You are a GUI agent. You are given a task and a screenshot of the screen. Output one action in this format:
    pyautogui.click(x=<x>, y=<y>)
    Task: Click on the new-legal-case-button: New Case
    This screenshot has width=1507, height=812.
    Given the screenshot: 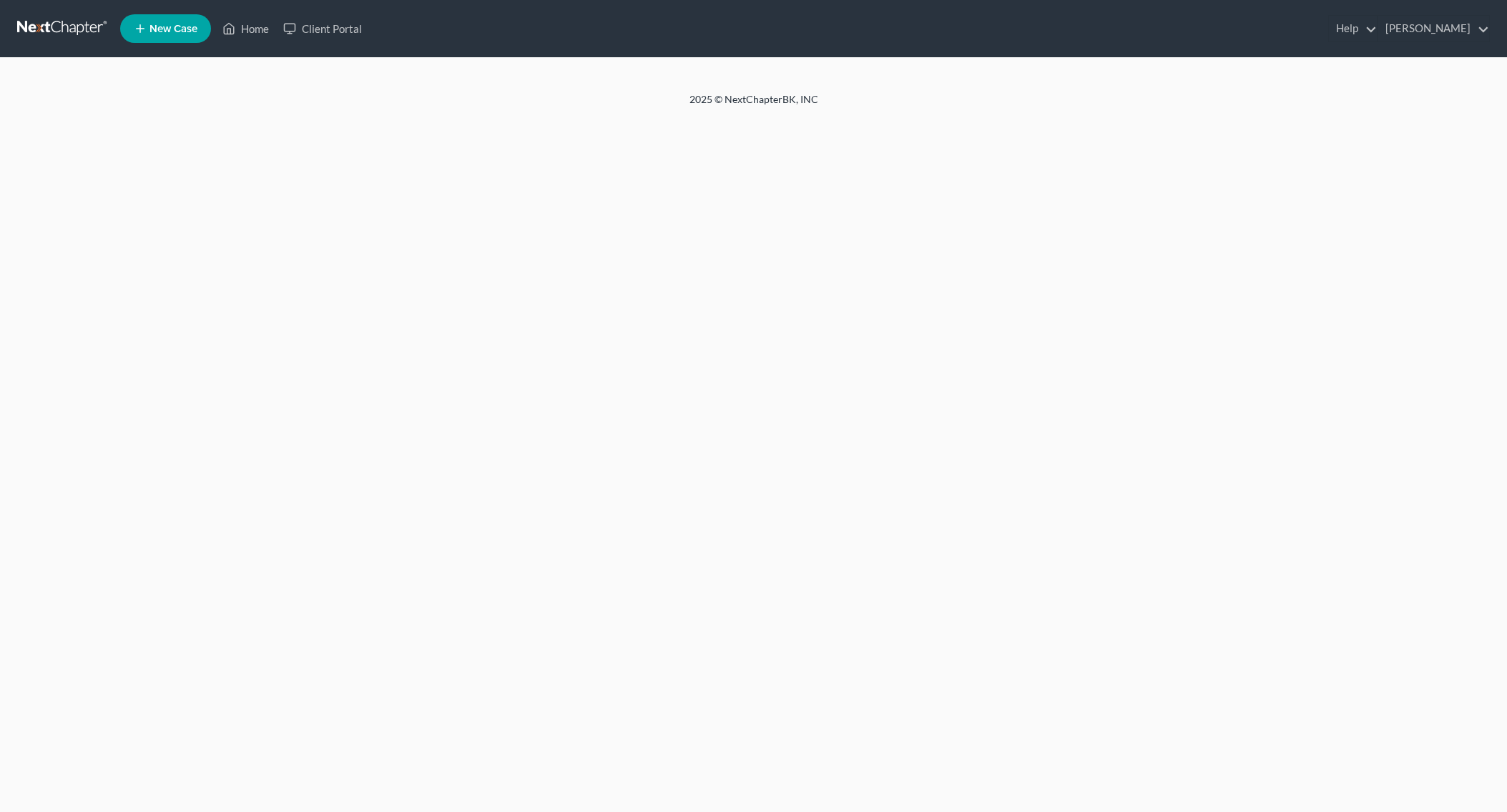 What is the action you would take?
    pyautogui.click(x=165, y=29)
    